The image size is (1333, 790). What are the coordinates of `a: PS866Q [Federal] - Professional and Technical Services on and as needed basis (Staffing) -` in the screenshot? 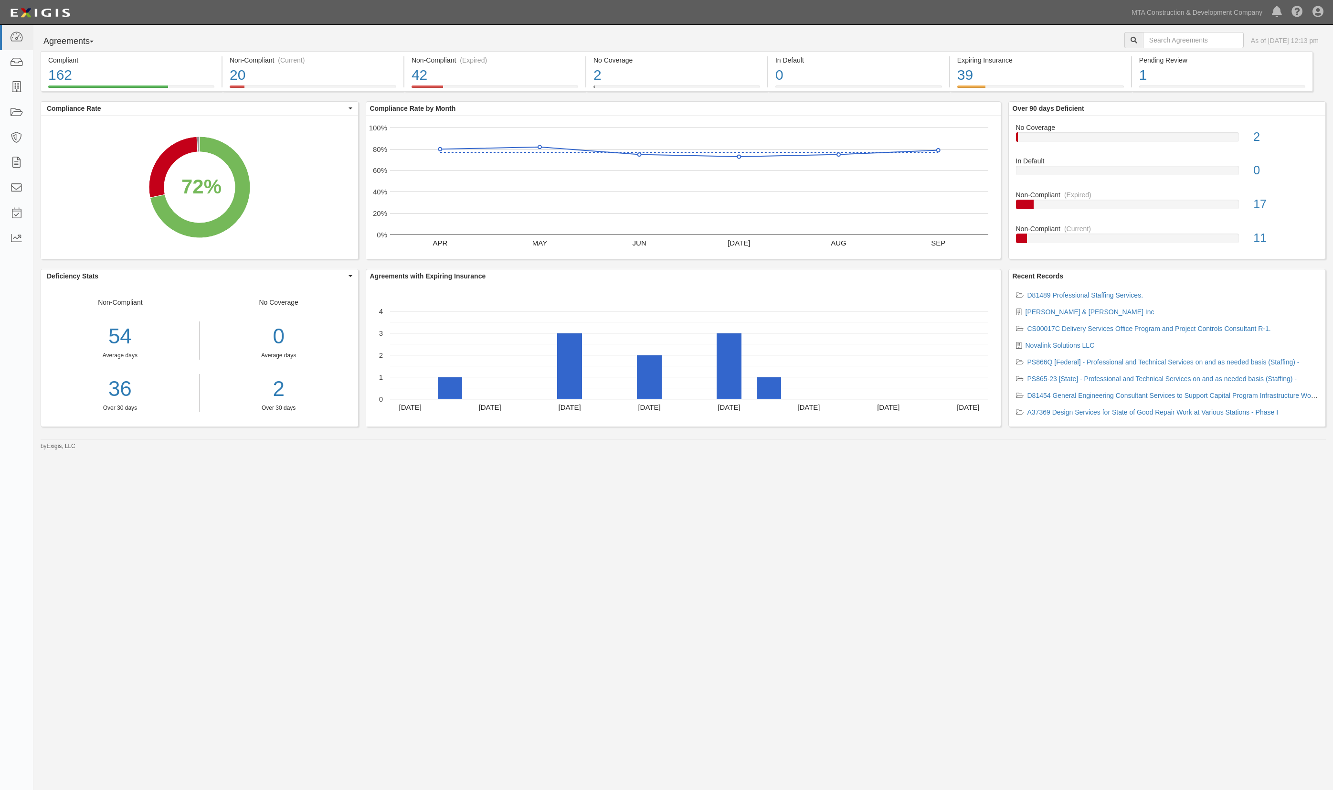 It's located at (1164, 362).